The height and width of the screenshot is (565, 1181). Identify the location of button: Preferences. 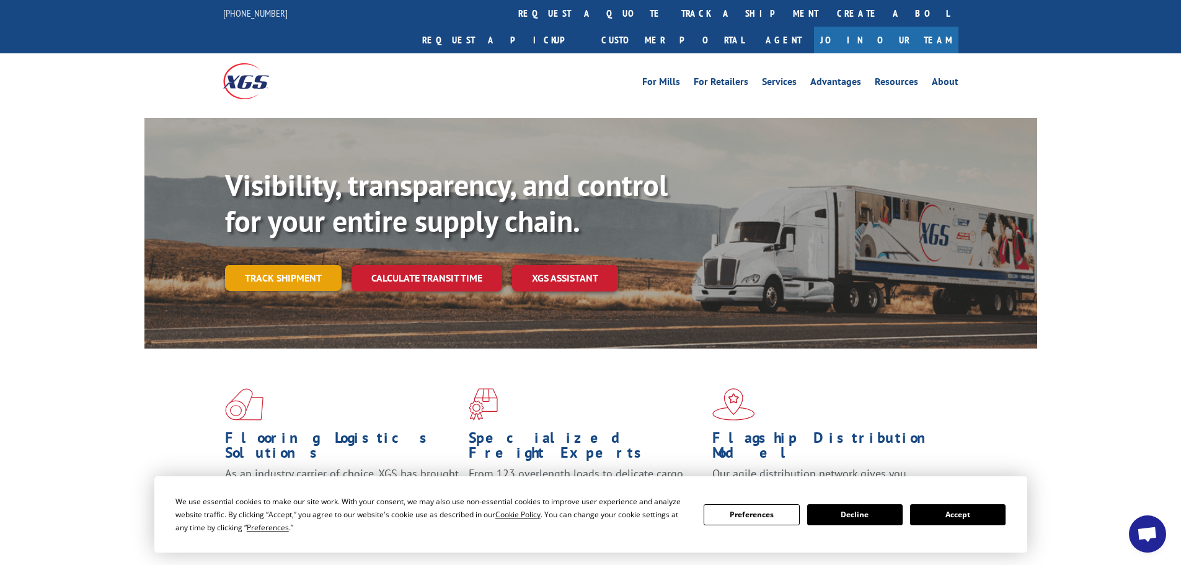
(751, 515).